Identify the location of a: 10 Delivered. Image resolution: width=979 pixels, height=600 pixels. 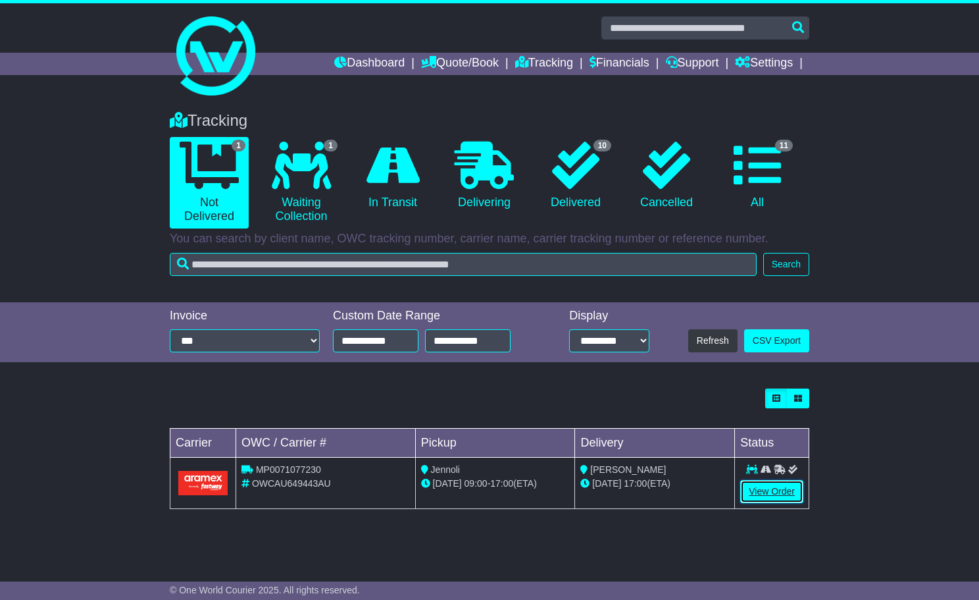
(576, 176).